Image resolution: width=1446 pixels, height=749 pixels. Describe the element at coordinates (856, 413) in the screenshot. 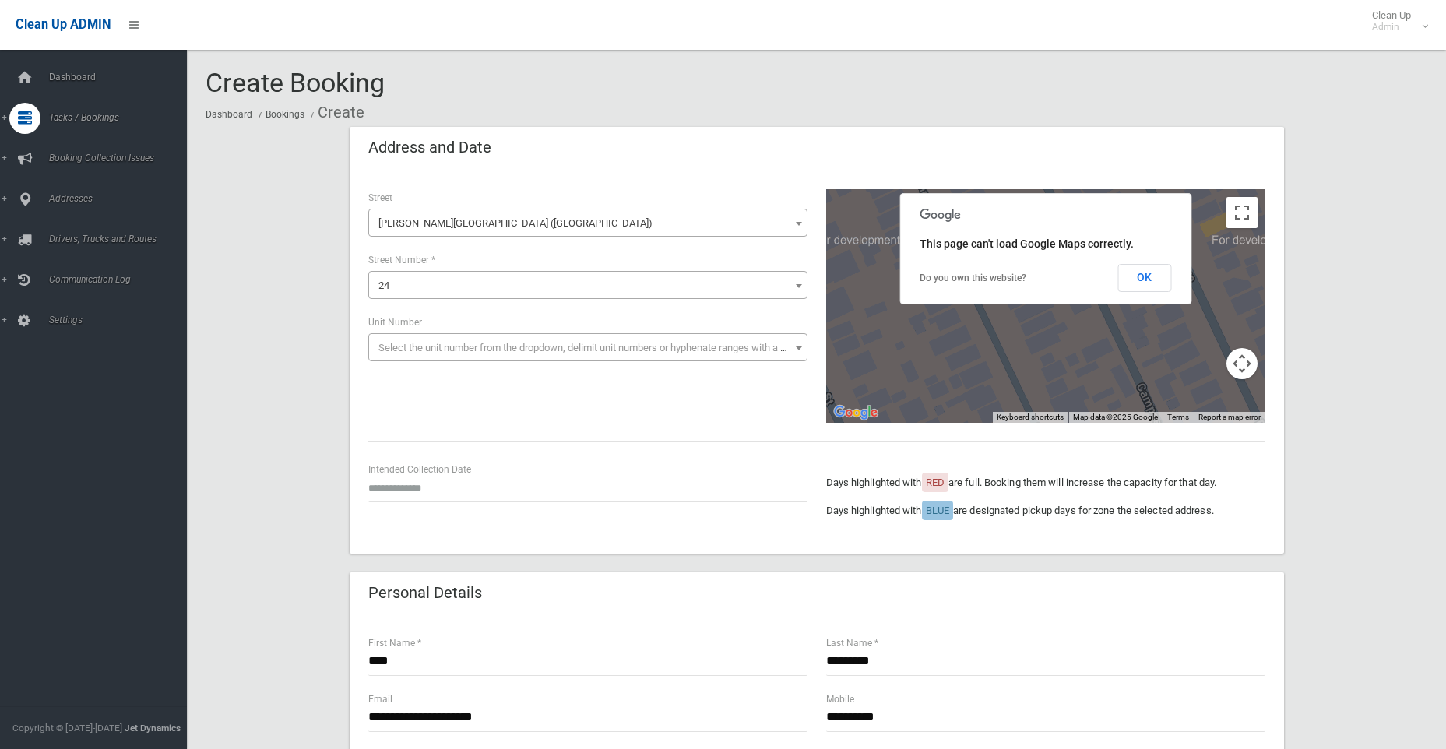

I see `img: Google` at that location.